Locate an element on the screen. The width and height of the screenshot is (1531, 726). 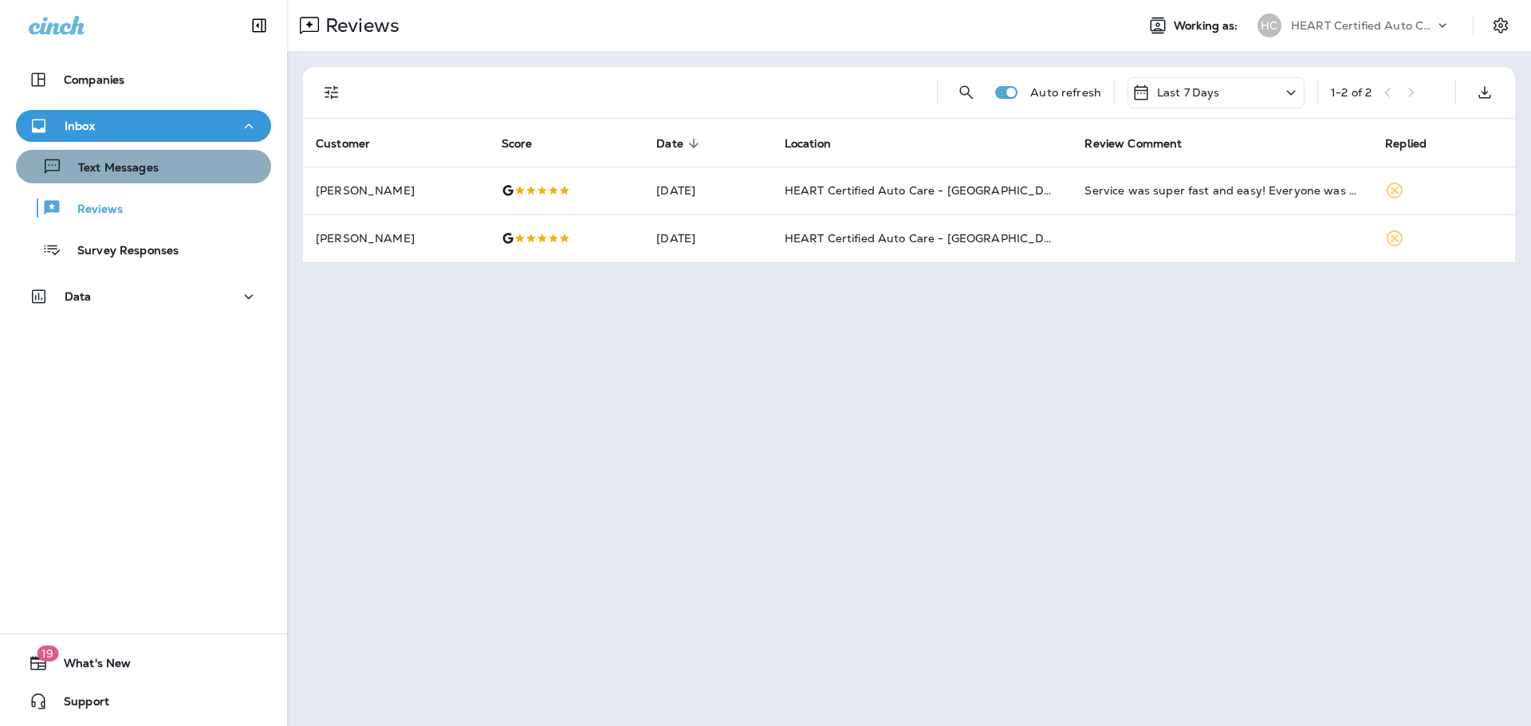
button: Survey Responses is located at coordinates (143, 250).